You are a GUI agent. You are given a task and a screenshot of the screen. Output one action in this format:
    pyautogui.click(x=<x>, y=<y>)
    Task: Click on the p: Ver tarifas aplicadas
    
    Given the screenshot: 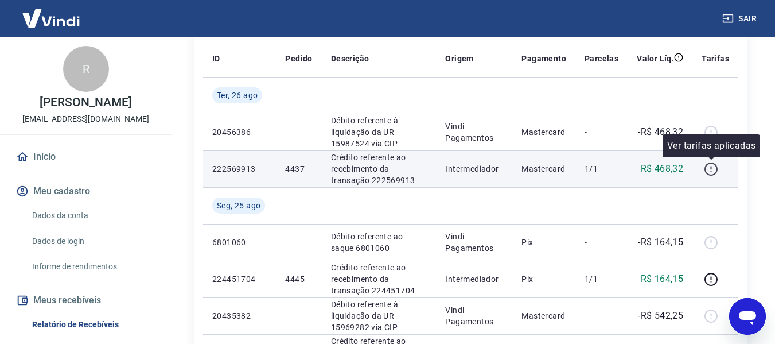 What is the action you would take?
    pyautogui.click(x=712, y=146)
    